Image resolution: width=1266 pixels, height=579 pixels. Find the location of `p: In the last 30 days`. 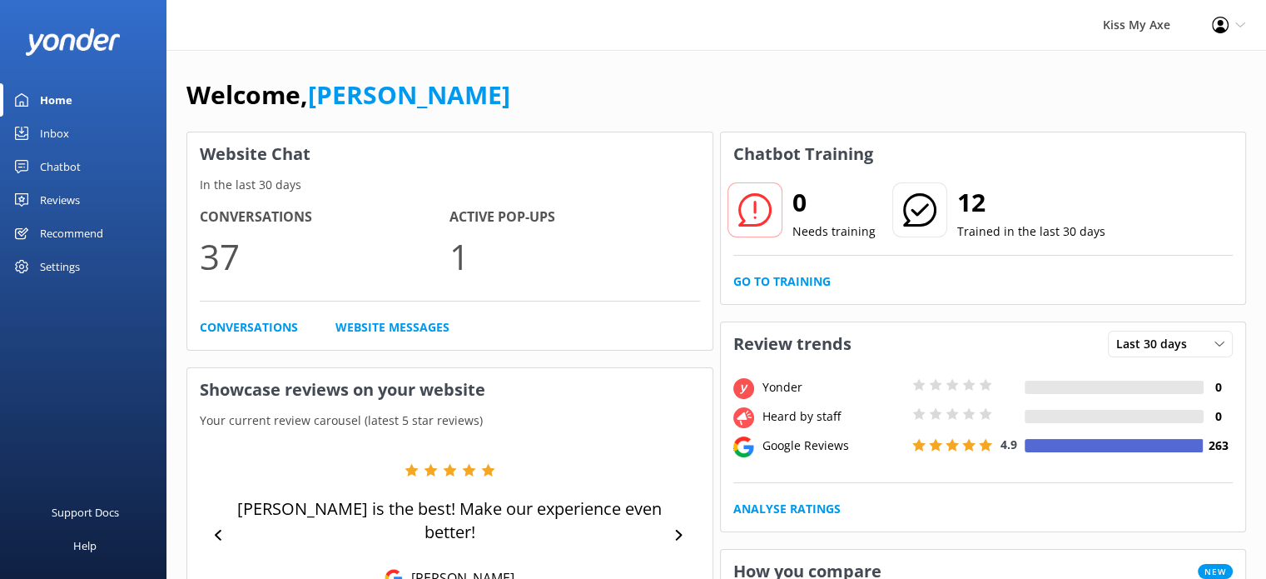

p: In the last 30 days is located at coordinates (450, 185).